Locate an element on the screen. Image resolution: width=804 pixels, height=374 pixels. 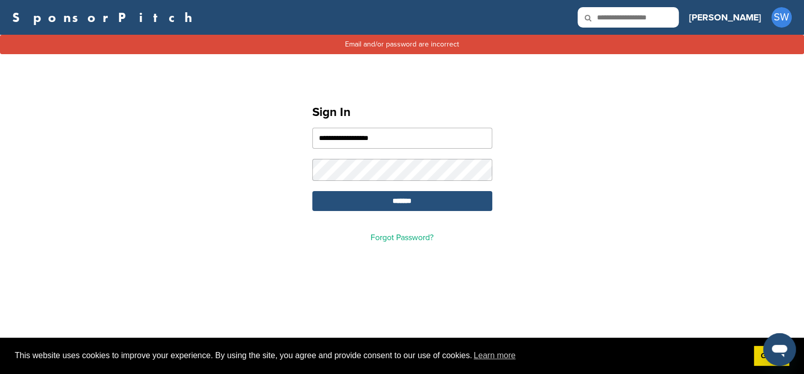
a: SponsorPitch is located at coordinates (105, 17).